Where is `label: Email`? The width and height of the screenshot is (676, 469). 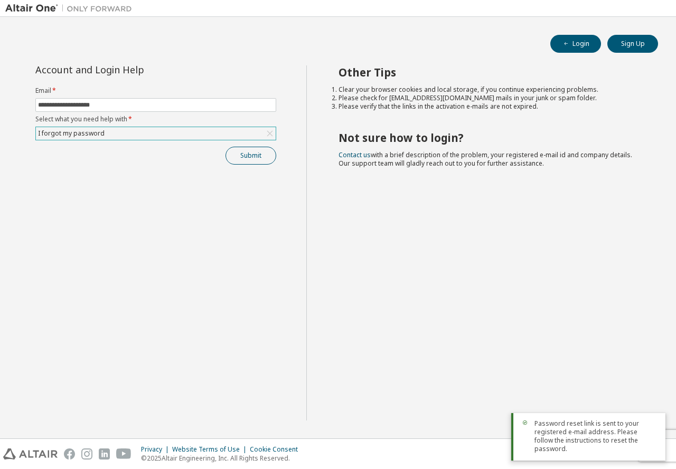
label: Email is located at coordinates (156, 91).